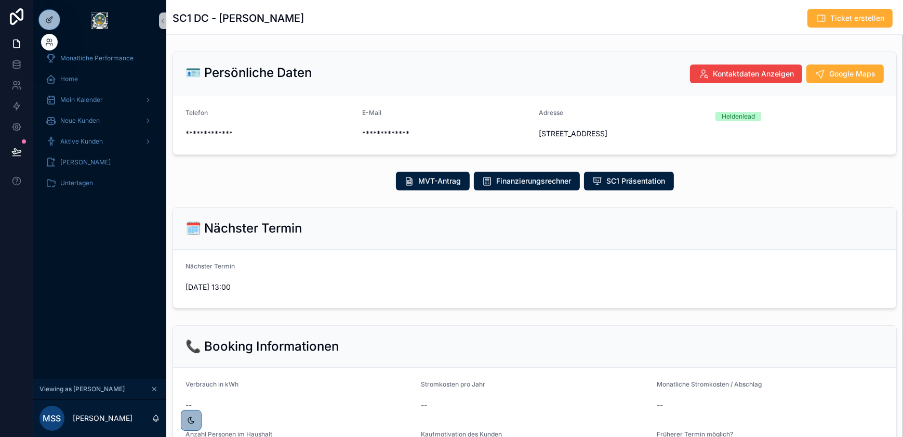  I want to click on span: E-Mail, so click(372, 112).